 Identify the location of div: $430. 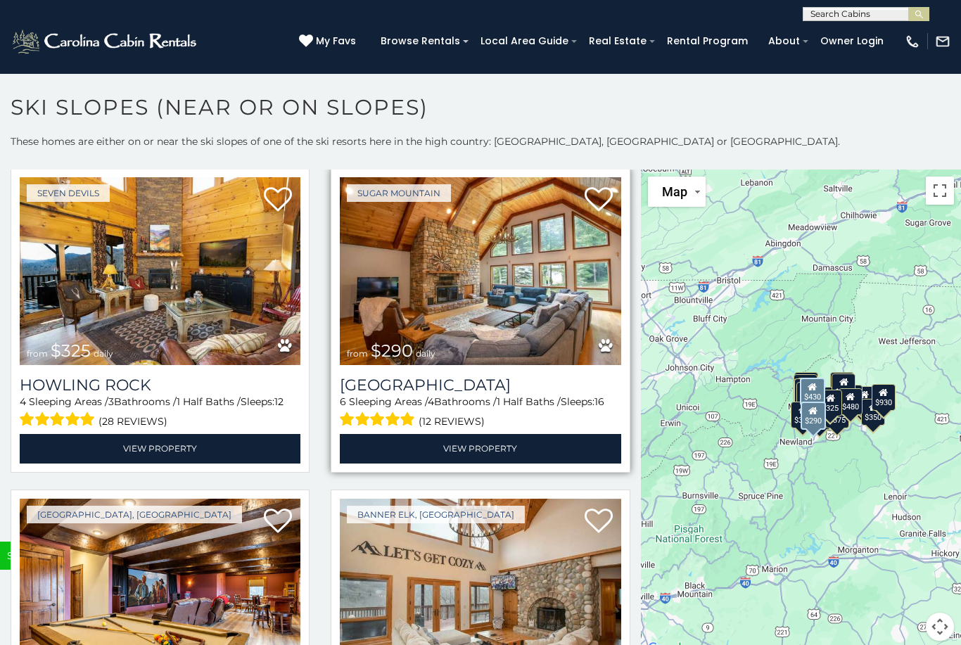
(812, 392).